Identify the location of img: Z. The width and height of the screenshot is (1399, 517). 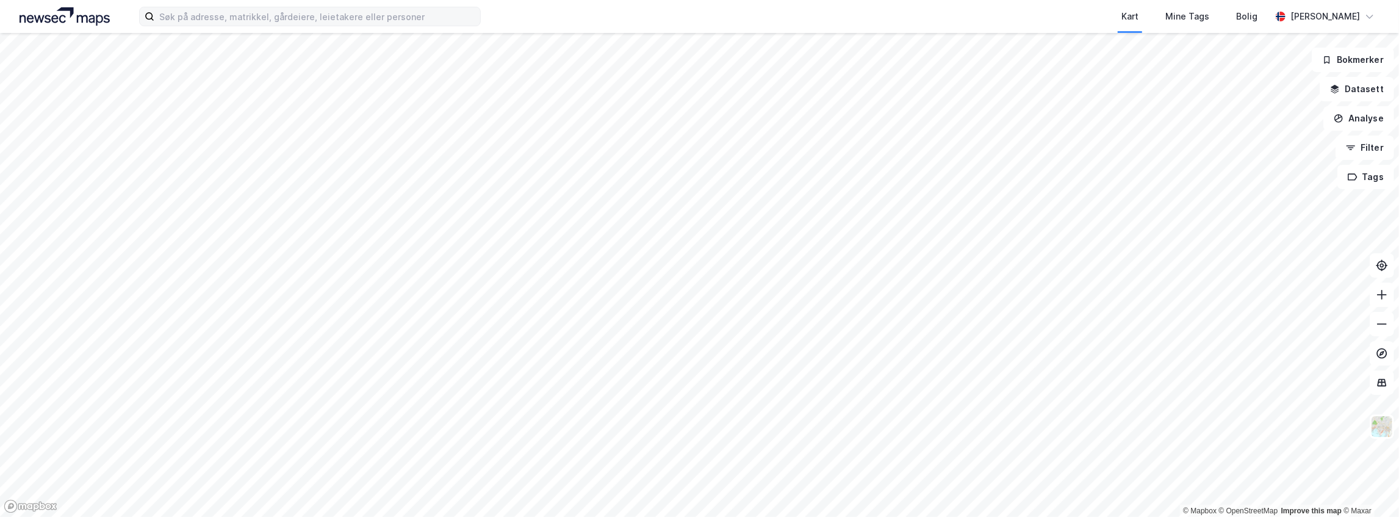
(1382, 426).